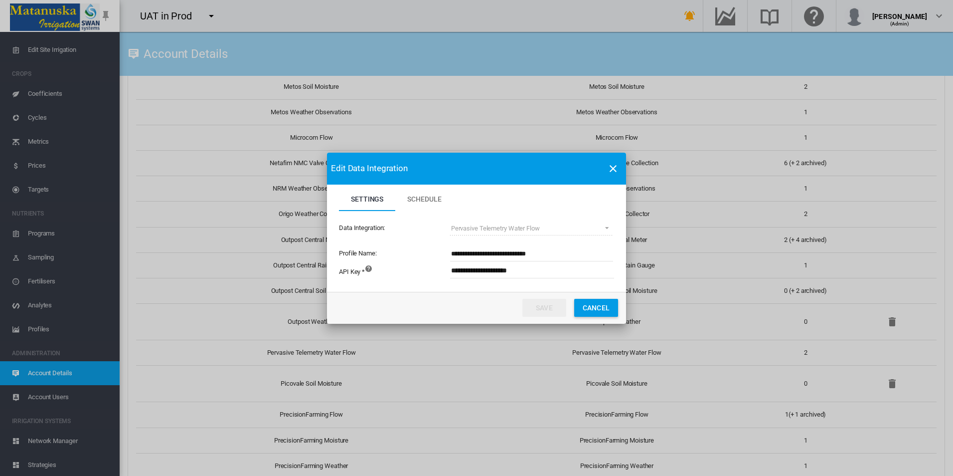  I want to click on span: Schedule, so click(424, 199).